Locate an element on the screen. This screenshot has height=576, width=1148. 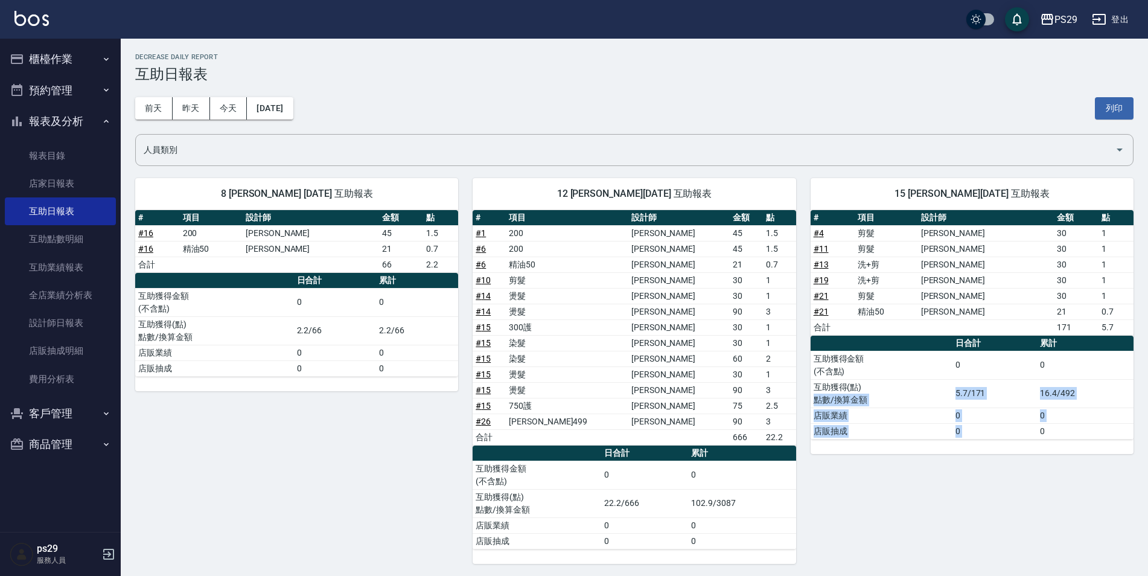
a: #21 is located at coordinates (821, 311).